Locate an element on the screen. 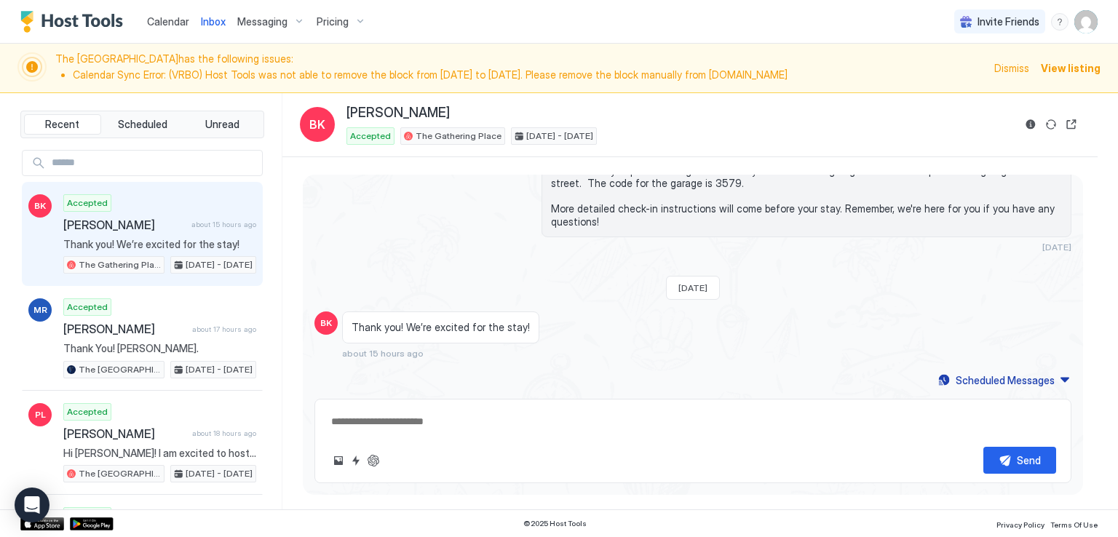 This screenshot has height=537, width=1118. button: Scheduled is located at coordinates (143, 124).